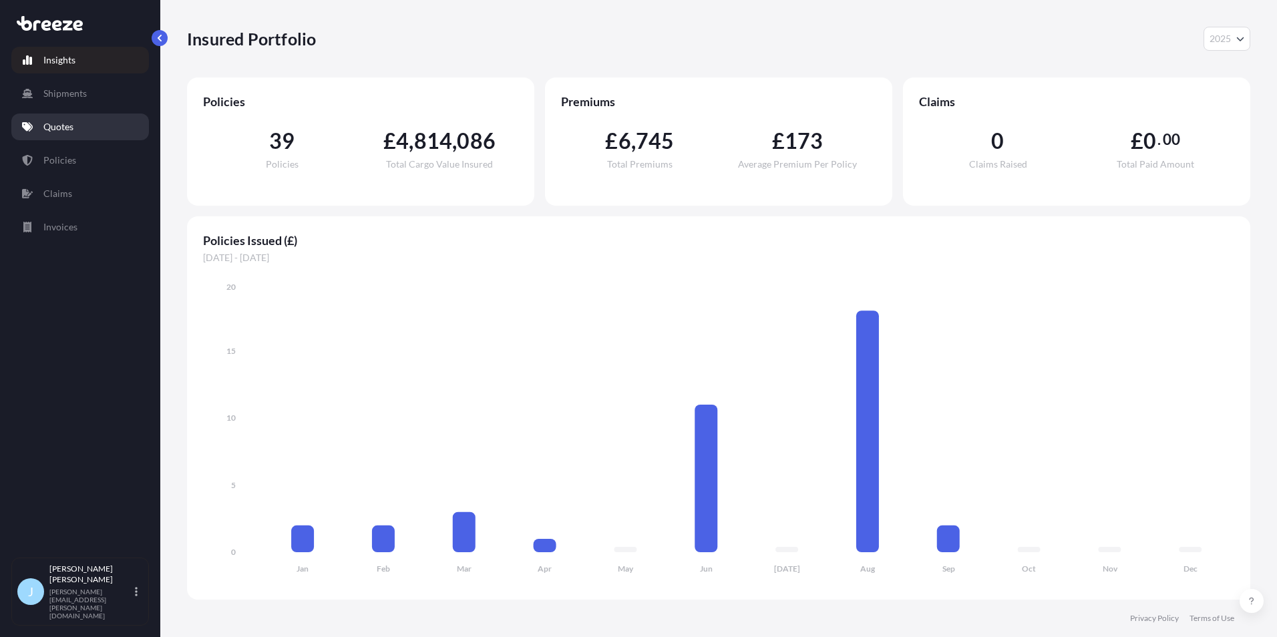  What do you see at coordinates (949, 568) in the screenshot?
I see `tspan: Sep` at bounding box center [949, 568].